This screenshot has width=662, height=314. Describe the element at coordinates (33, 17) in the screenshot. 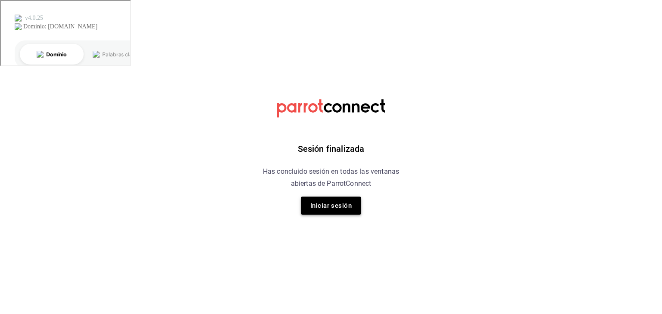

I see `div: v 4.0.25` at that location.